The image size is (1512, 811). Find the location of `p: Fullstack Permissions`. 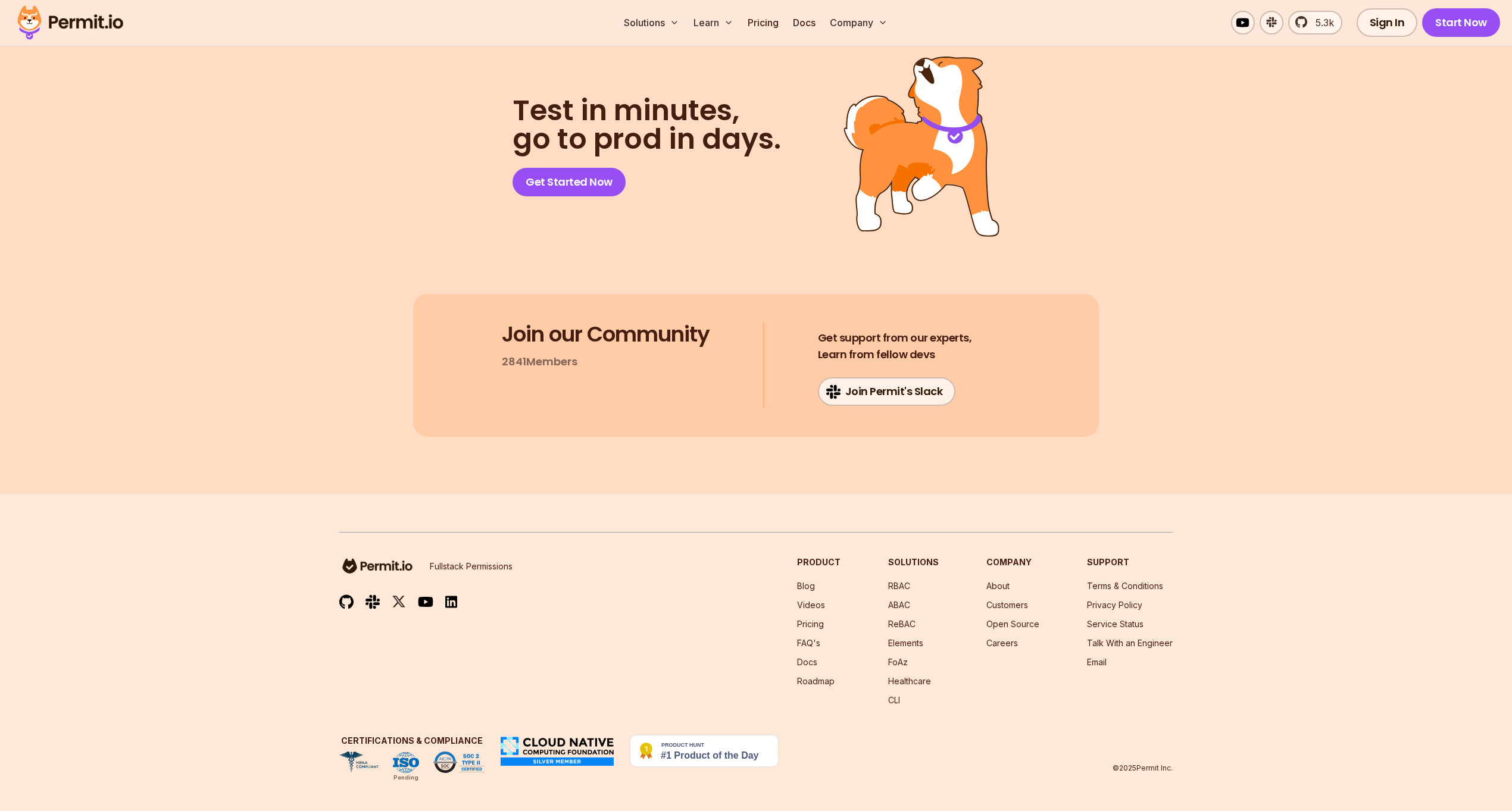

p: Fullstack Permissions is located at coordinates (471, 567).